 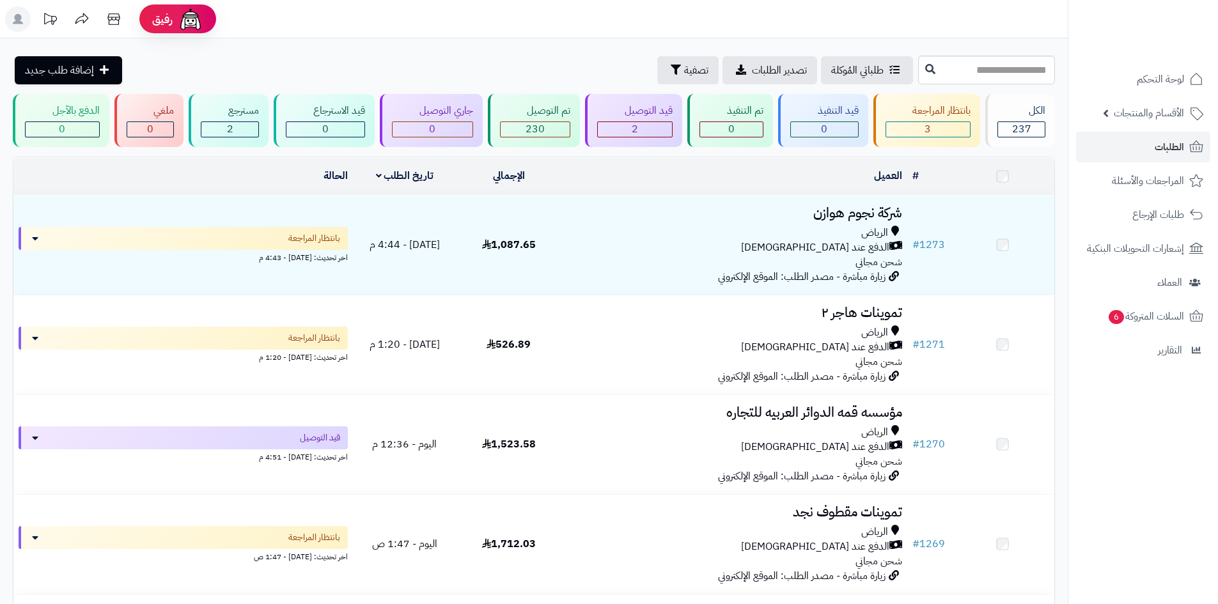 I want to click on div: 3, so click(x=929, y=129).